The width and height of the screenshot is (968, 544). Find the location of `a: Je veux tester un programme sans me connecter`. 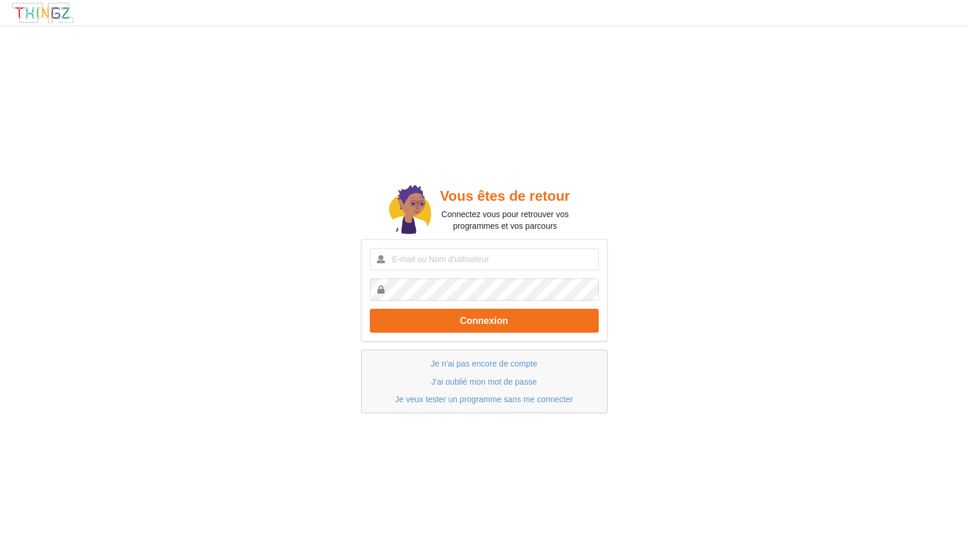

a: Je veux tester un programme sans me connecter is located at coordinates (484, 400).